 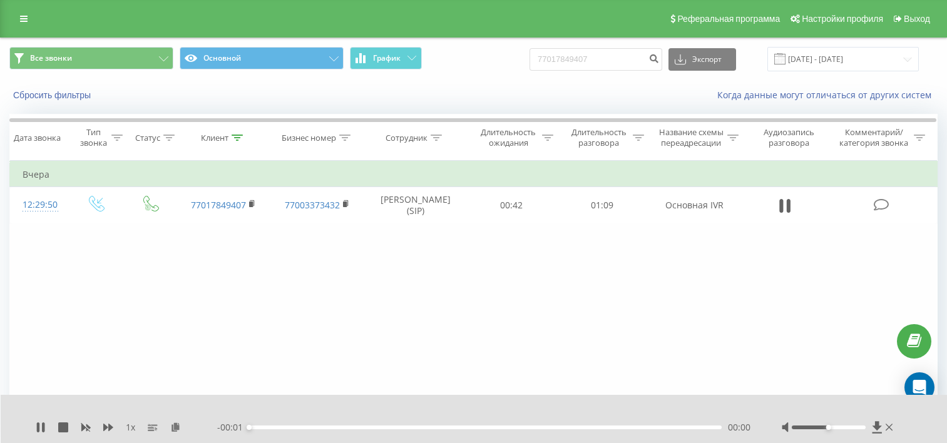 What do you see at coordinates (874, 138) in the screenshot?
I see `div: Комментарий/категория звонка` at bounding box center [874, 138].